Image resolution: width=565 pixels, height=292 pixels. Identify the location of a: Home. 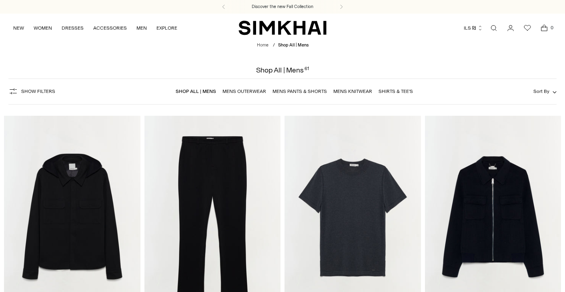
(263, 45).